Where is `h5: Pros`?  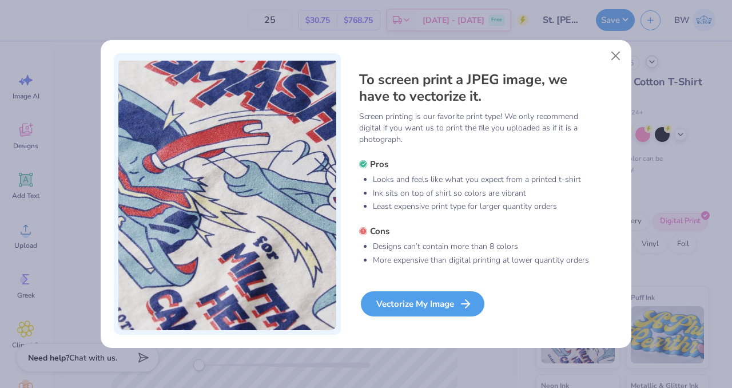
h5: Pros is located at coordinates (475, 164).